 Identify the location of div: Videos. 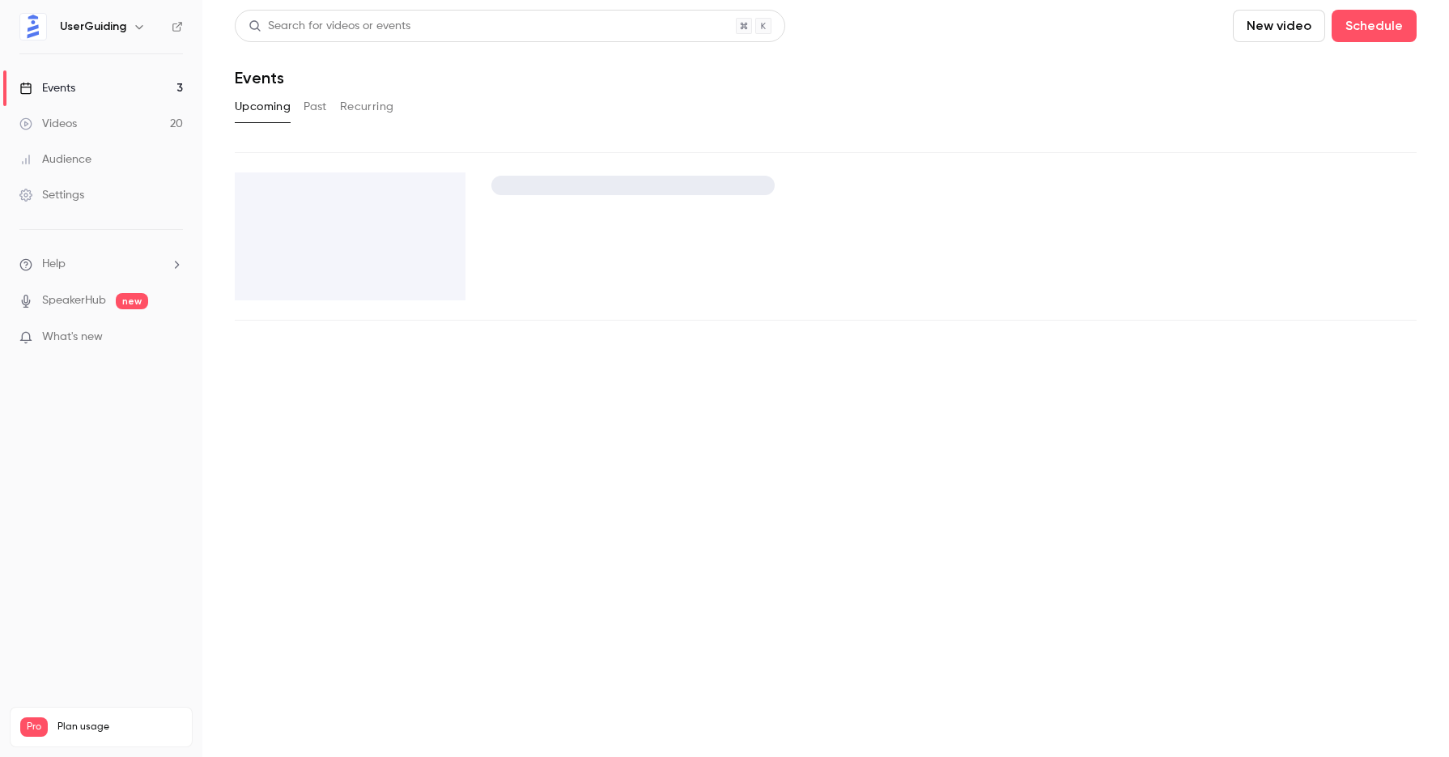
(48, 124).